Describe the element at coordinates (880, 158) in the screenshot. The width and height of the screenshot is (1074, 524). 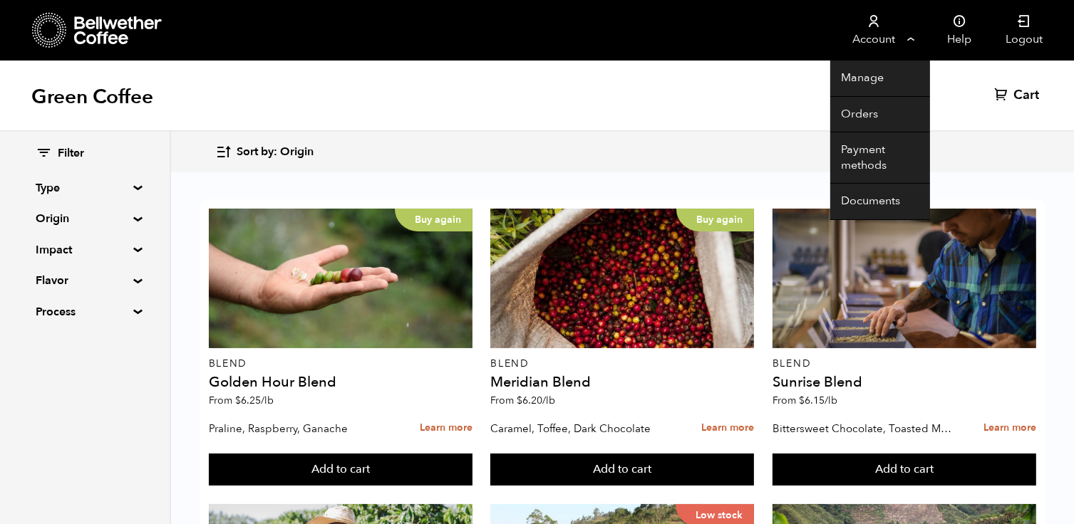
I see `a: Payment methods` at that location.